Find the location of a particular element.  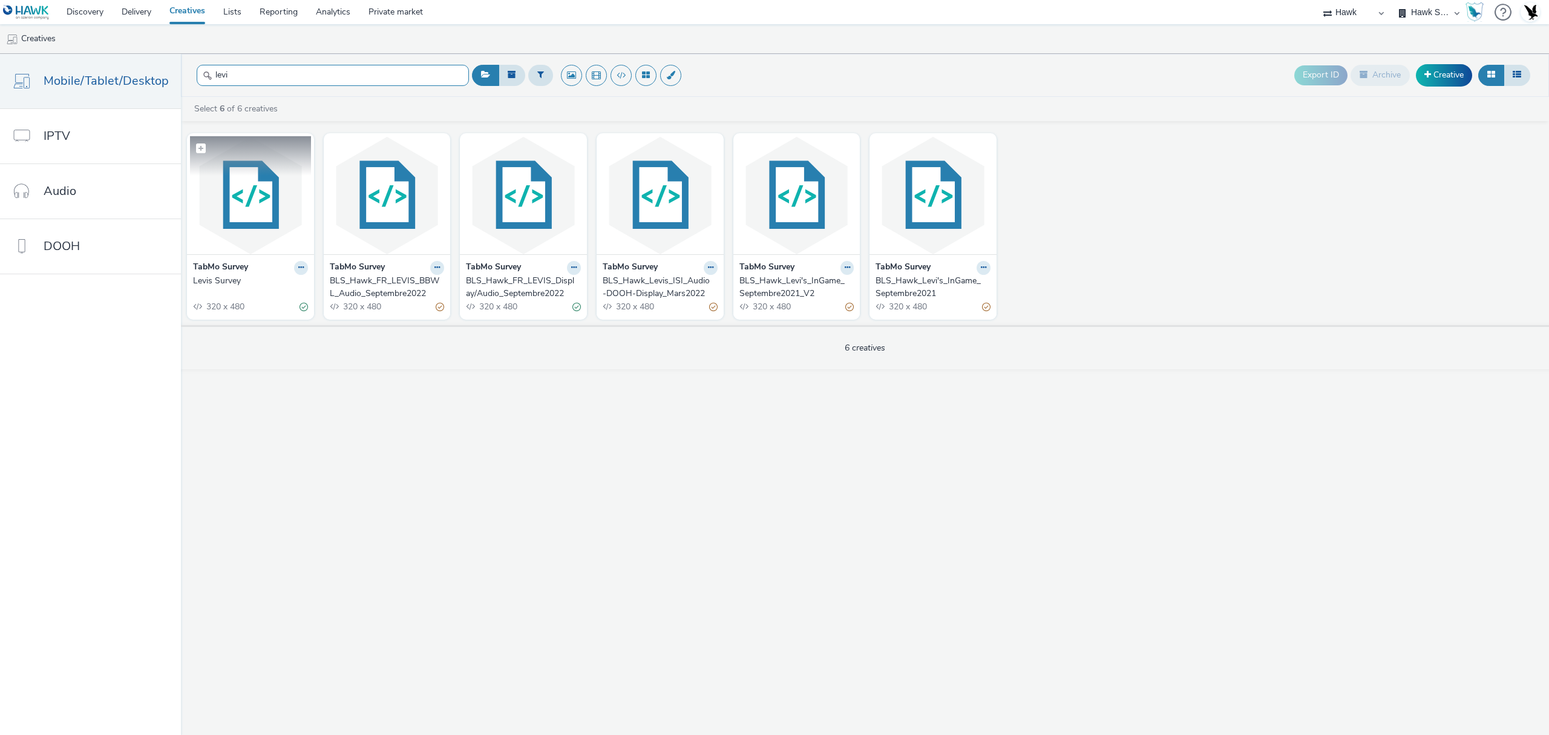

span: DOOH is located at coordinates (62, 246).